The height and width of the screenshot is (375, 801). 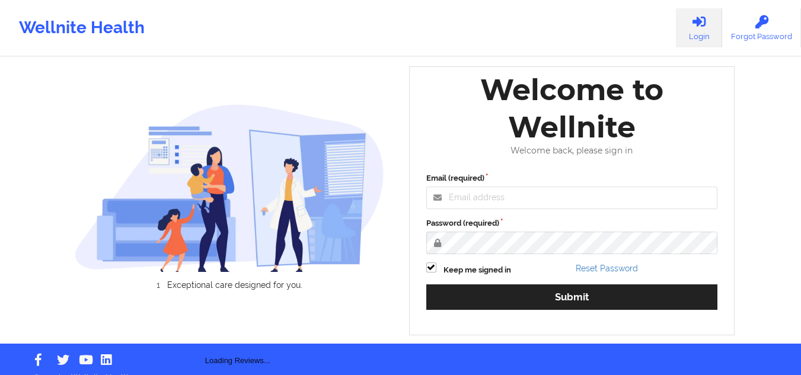 I want to click on a: Login, so click(x=699, y=28).